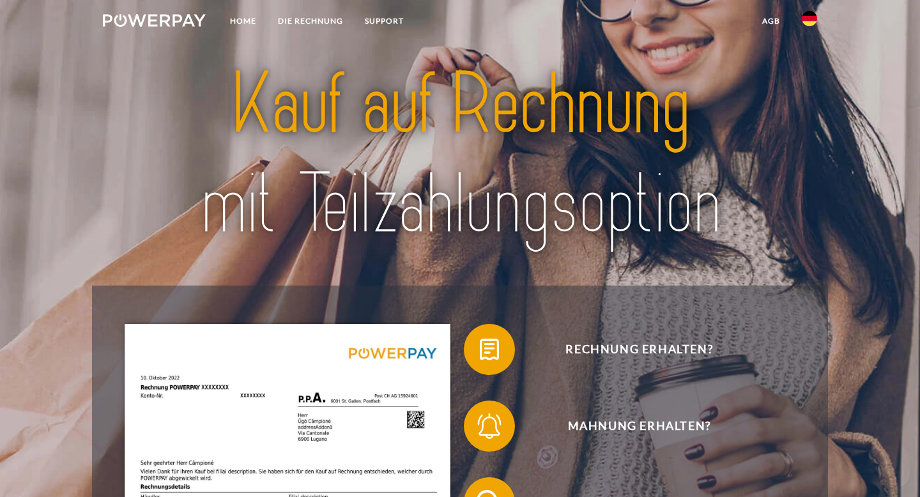 Image resolution: width=920 pixels, height=497 pixels. I want to click on button: Mahnung erhalten?, so click(630, 426).